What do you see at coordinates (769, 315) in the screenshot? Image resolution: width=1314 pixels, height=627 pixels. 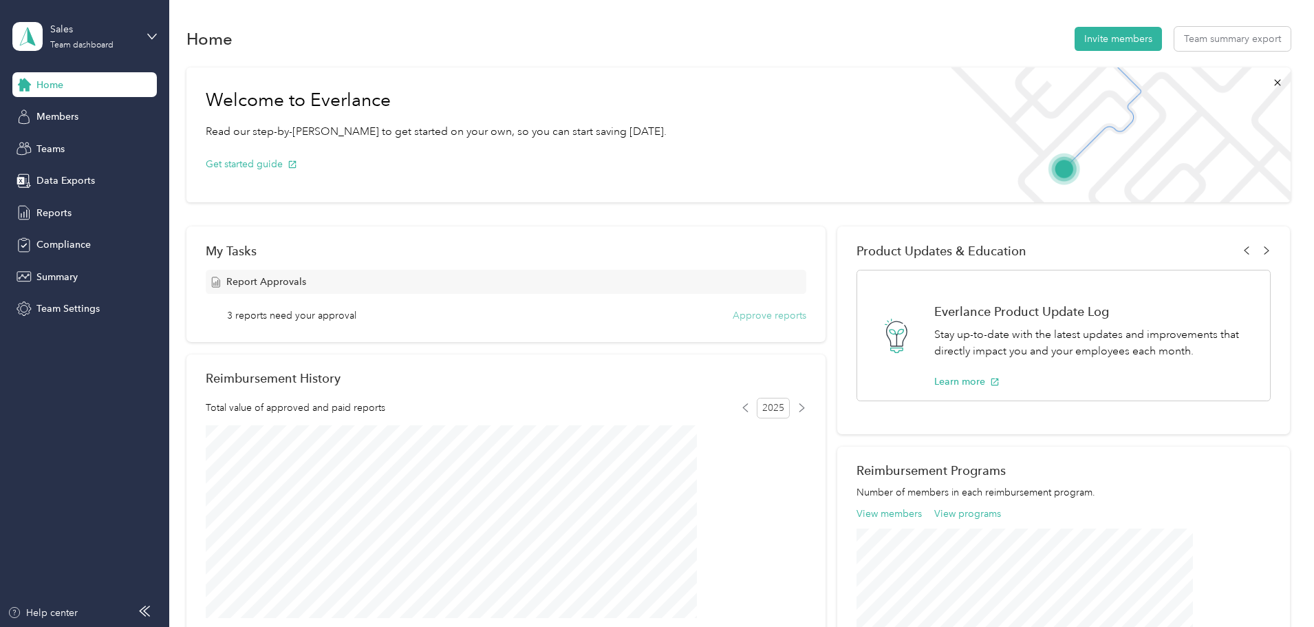 I see `button: Approve reports` at bounding box center [769, 315].